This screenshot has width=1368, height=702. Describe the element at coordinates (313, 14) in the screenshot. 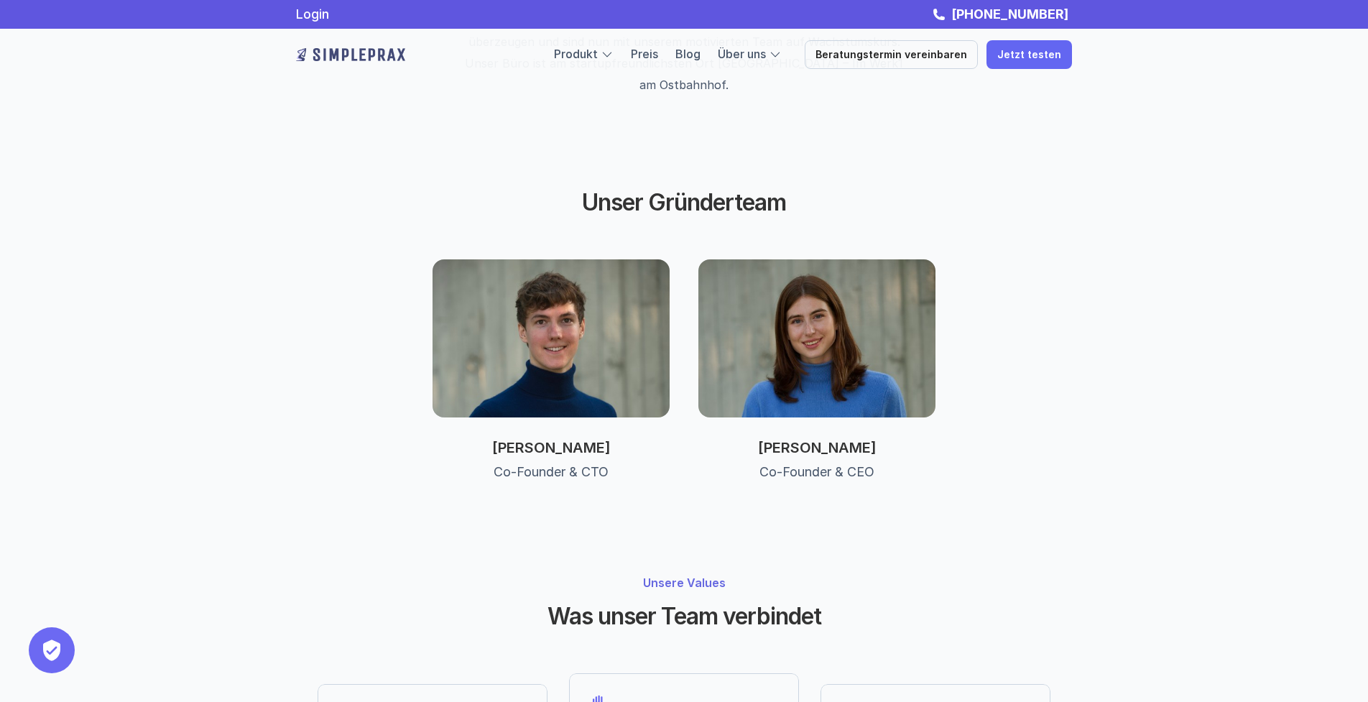

I see `a: Login` at that location.